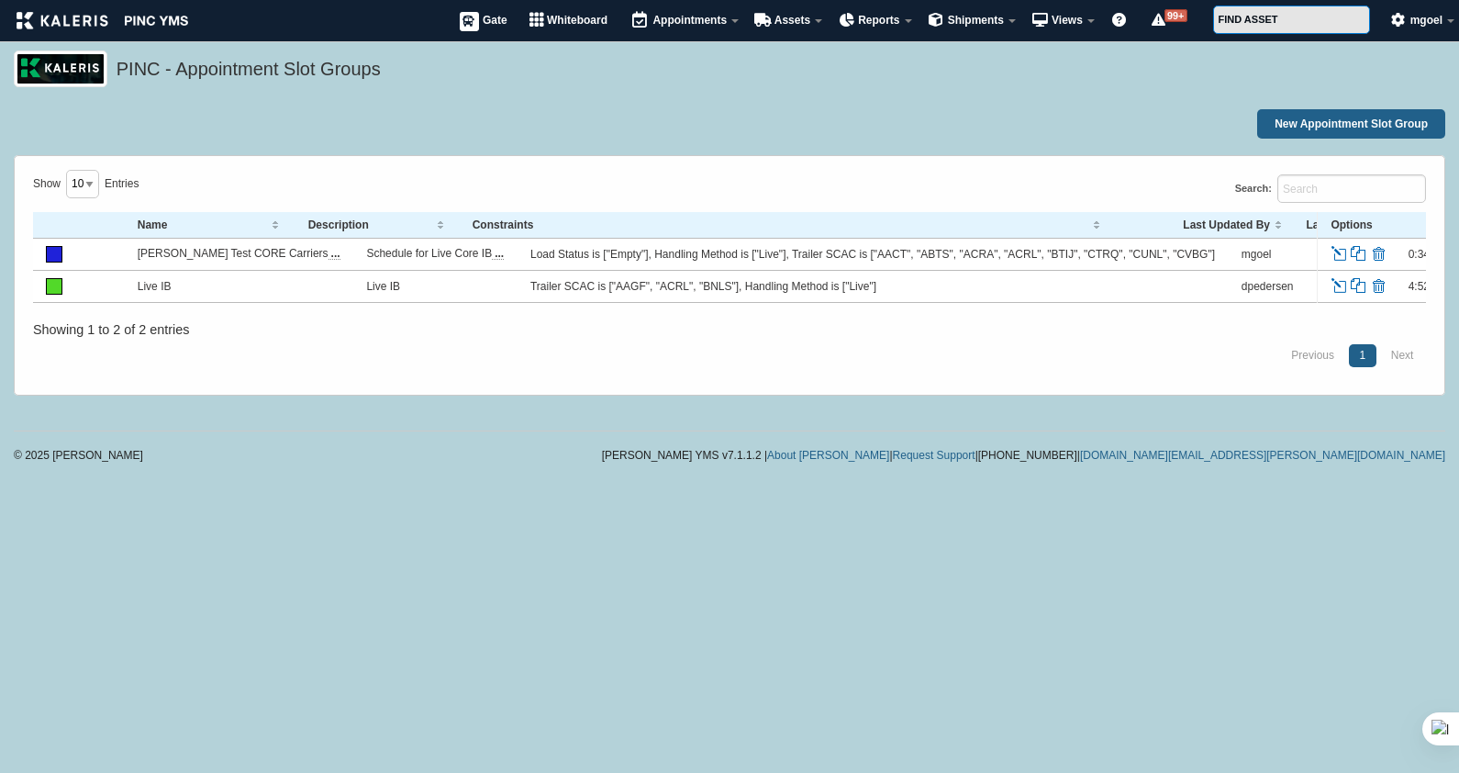 This screenshot has width=1459, height=773. What do you see at coordinates (689, 20) in the screenshot?
I see `span: Appointments` at bounding box center [689, 20].